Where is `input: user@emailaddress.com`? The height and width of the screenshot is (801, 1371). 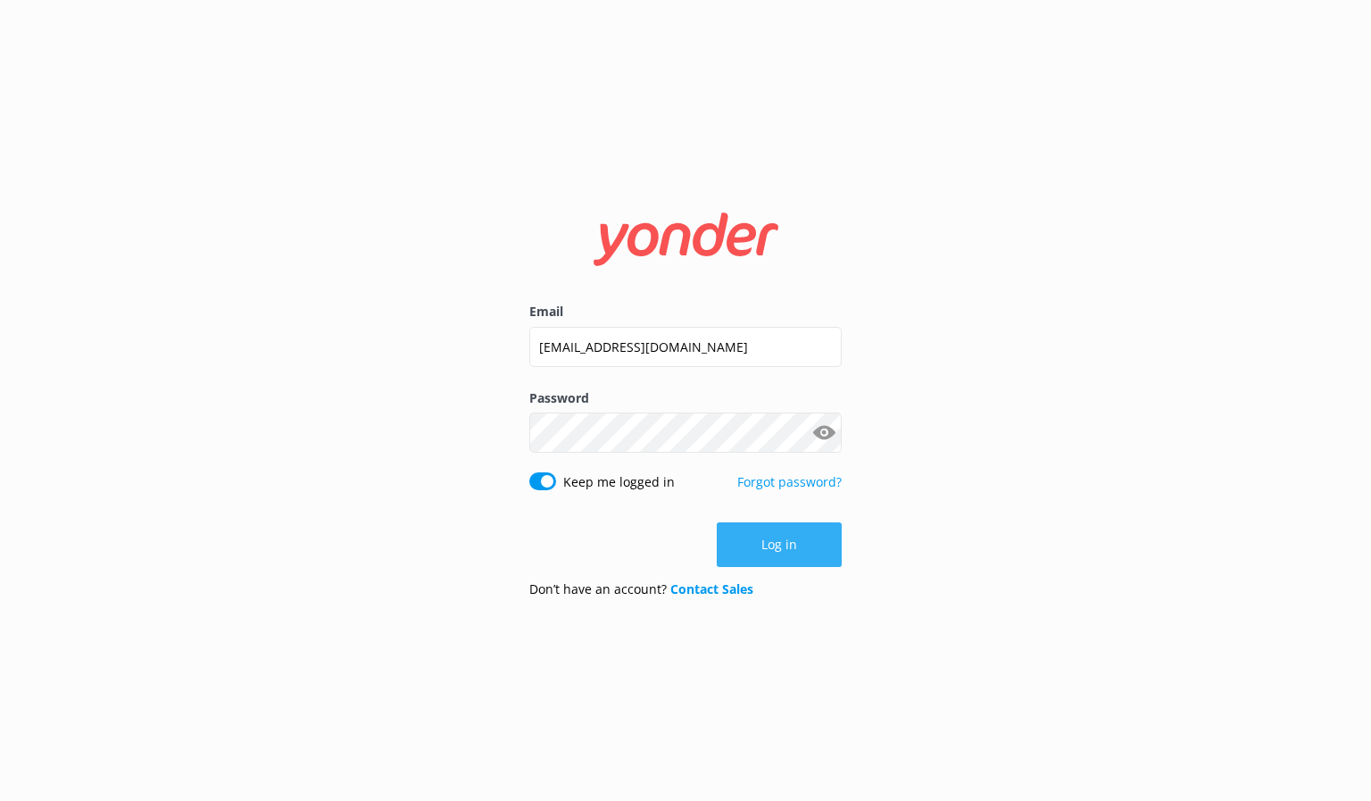 input: user@emailaddress.com is located at coordinates (686, 346).